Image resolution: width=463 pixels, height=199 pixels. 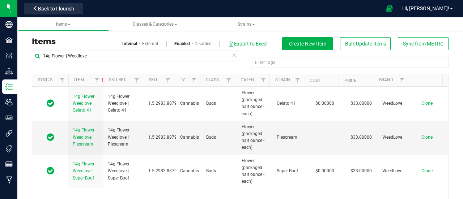 I want to click on span: Strains, so click(x=246, y=24).